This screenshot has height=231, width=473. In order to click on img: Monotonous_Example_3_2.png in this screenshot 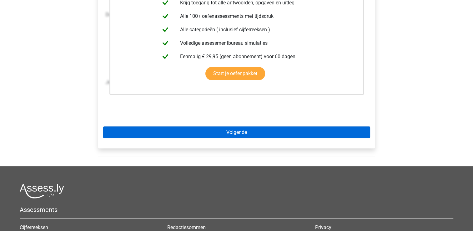, I will do `click(160, 48)`.